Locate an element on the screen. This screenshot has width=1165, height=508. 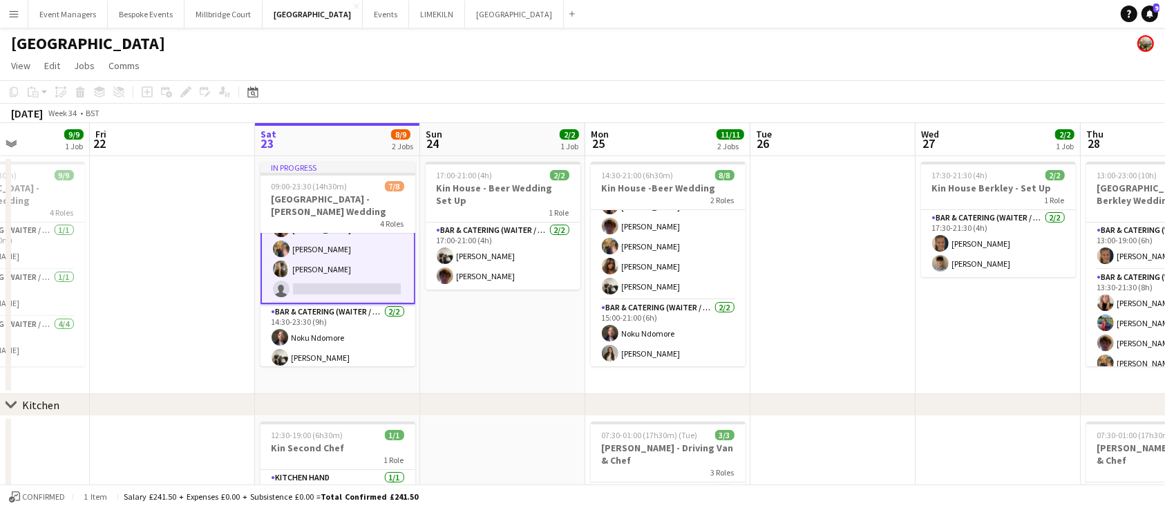
span: 17:30-21:30 (4h) is located at coordinates (960, 175).